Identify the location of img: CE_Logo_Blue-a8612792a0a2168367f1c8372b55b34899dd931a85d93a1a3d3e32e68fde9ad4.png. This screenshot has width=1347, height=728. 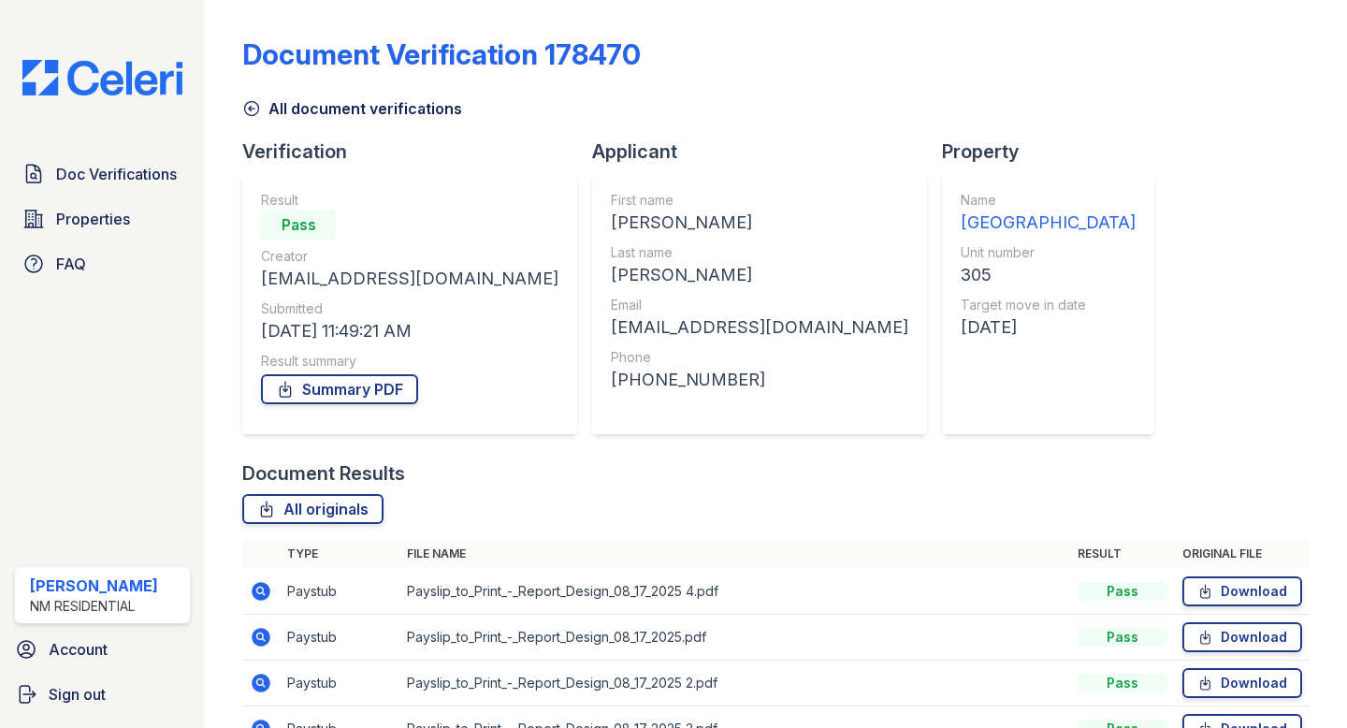
(102, 78).